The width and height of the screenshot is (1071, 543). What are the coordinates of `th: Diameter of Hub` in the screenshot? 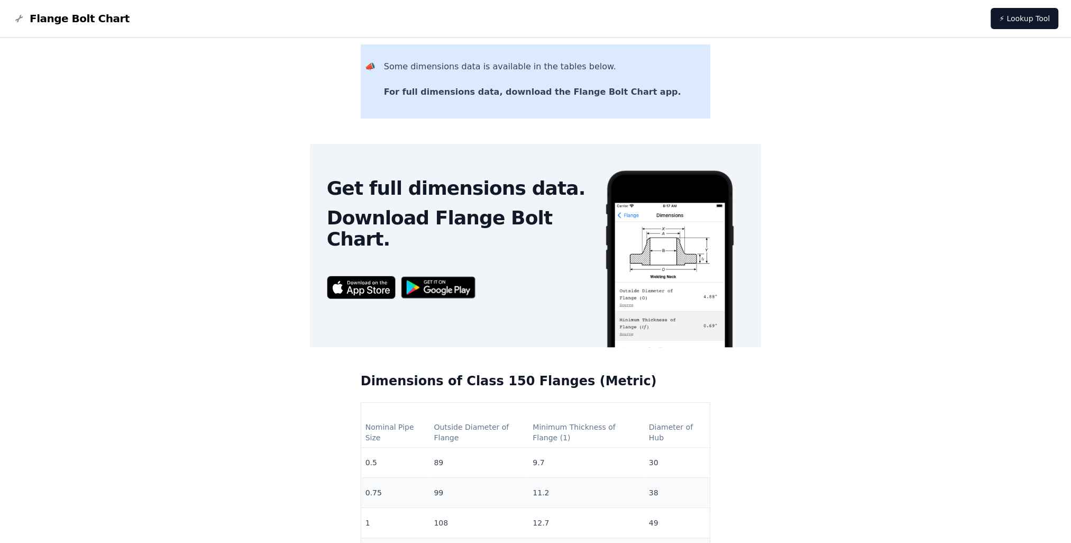 It's located at (678, 432).